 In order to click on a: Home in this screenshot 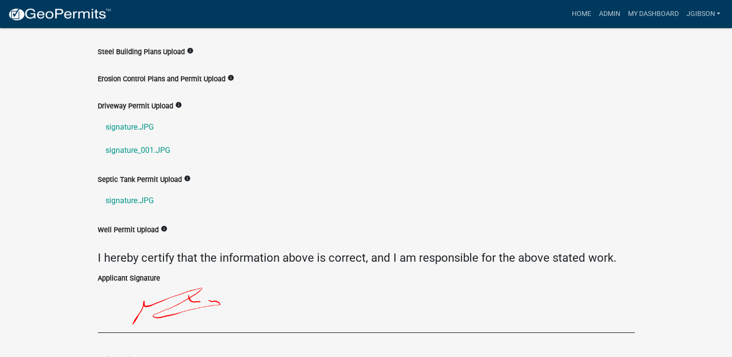, I will do `click(581, 14)`.